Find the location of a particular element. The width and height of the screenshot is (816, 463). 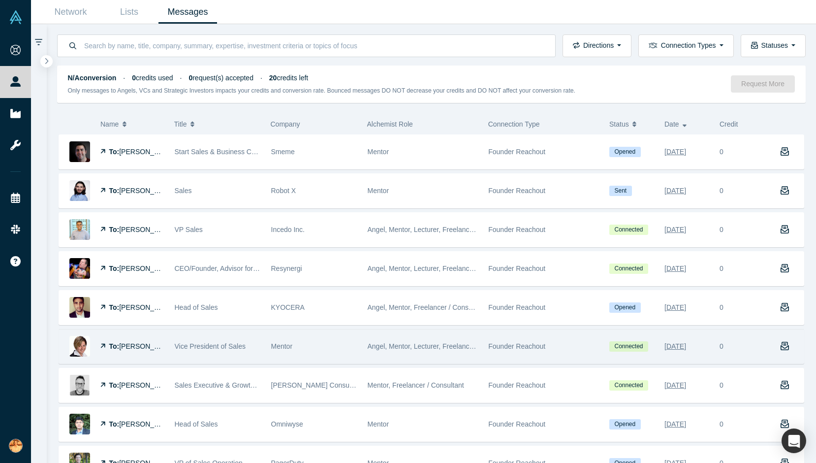

span: Head of Sales is located at coordinates (196, 307).